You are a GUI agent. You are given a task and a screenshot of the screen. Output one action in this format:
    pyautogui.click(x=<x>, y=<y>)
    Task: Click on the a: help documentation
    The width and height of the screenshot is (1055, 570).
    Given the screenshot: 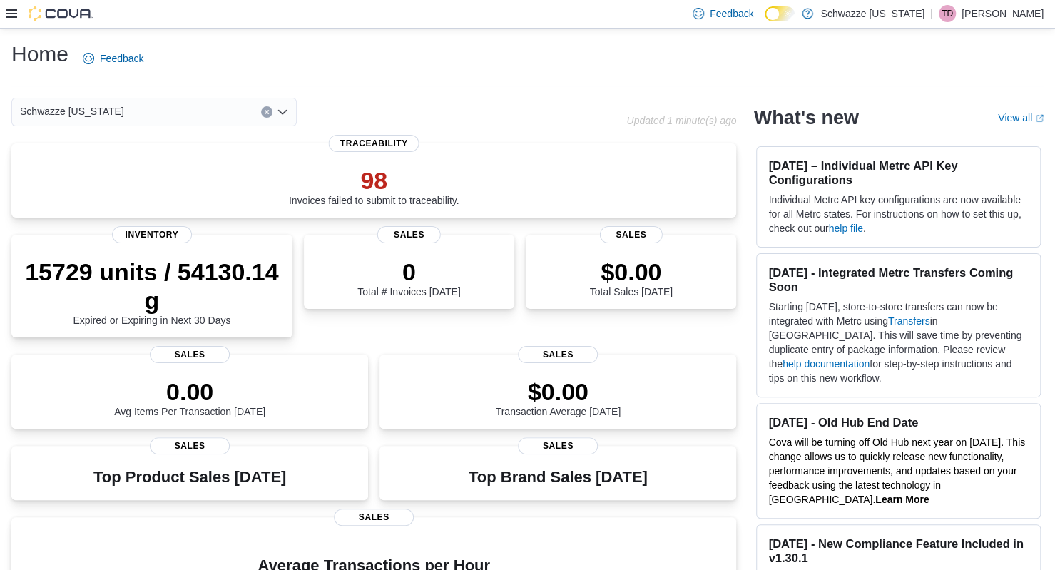 What is the action you would take?
    pyautogui.click(x=826, y=364)
    